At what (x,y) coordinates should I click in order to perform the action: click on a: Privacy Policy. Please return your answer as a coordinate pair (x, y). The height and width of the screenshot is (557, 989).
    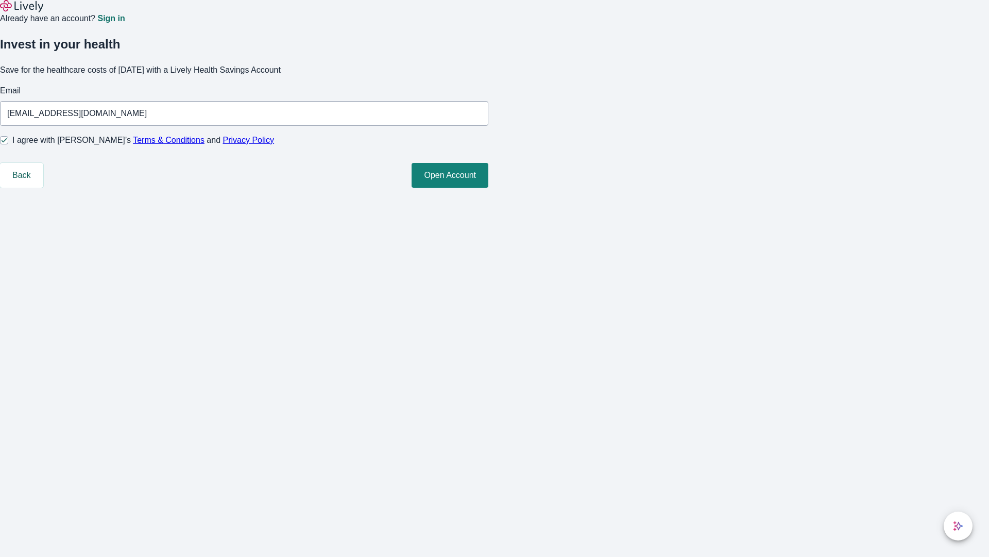
    Looking at the image, I should click on (249, 140).